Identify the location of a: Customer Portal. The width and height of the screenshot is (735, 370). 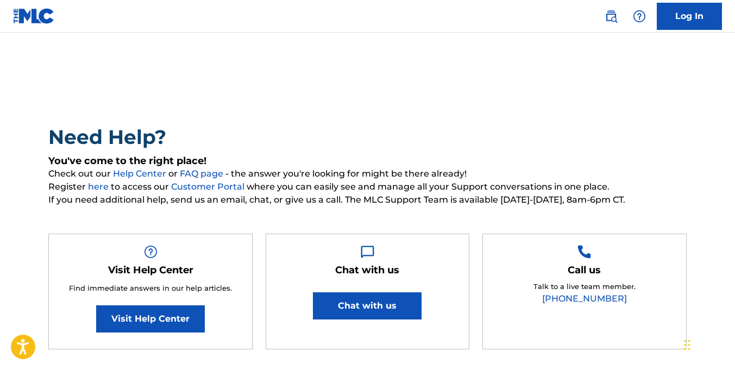
(209, 186).